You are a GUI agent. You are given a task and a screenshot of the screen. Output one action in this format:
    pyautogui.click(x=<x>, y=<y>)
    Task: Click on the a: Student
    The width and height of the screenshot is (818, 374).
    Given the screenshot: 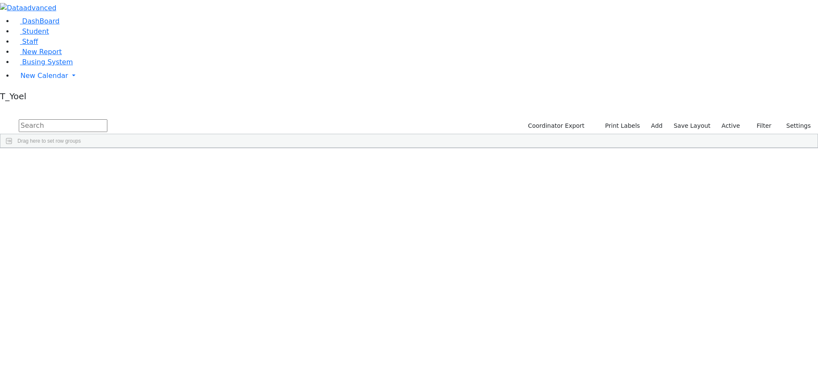 What is the action you would take?
    pyautogui.click(x=31, y=31)
    